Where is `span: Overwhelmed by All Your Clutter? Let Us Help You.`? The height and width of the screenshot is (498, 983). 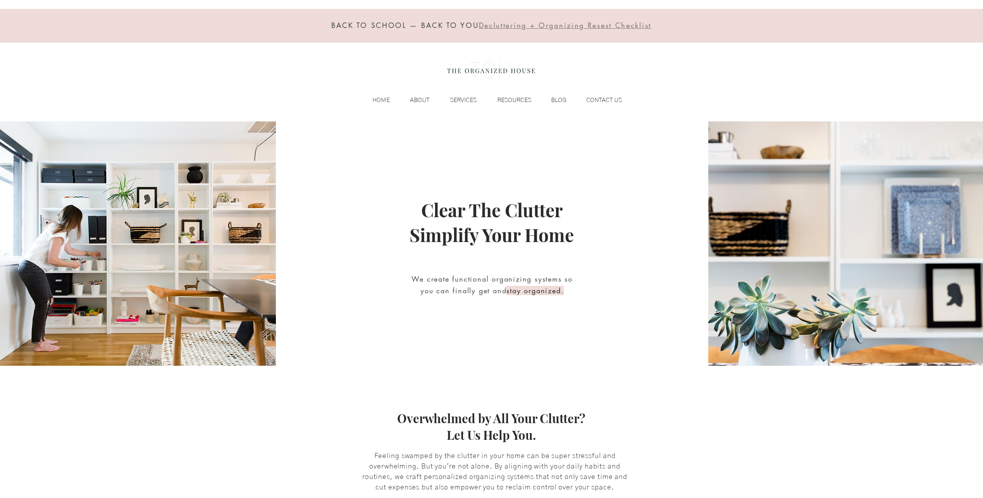
span: Overwhelmed by All Your Clutter? Let Us Help You. is located at coordinates (491, 426).